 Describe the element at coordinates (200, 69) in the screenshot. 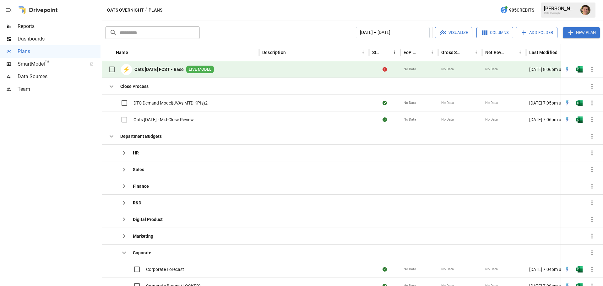

I see `span: LIVE MODEL` at that location.